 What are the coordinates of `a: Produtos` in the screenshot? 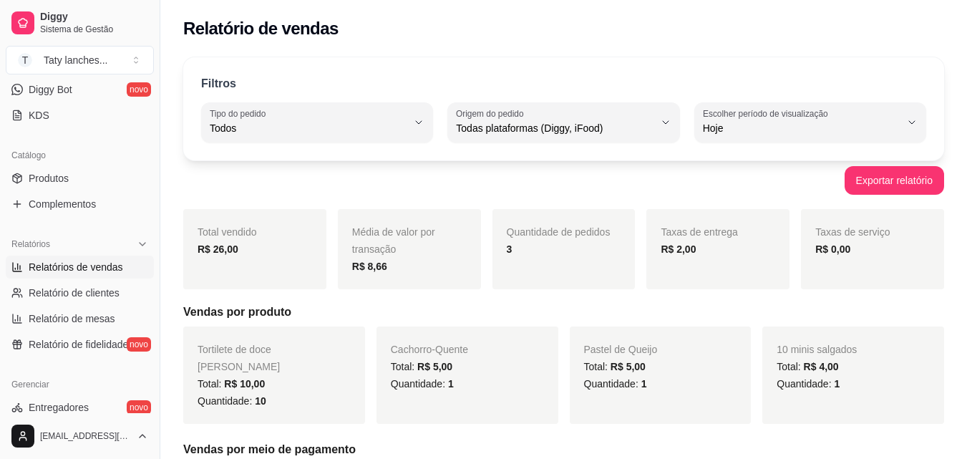 It's located at (79, 178).